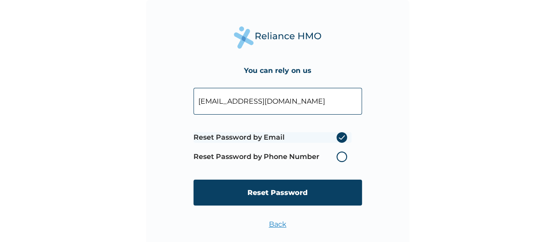 The height and width of the screenshot is (242, 555). I want to click on input: Reset Password, so click(278, 192).